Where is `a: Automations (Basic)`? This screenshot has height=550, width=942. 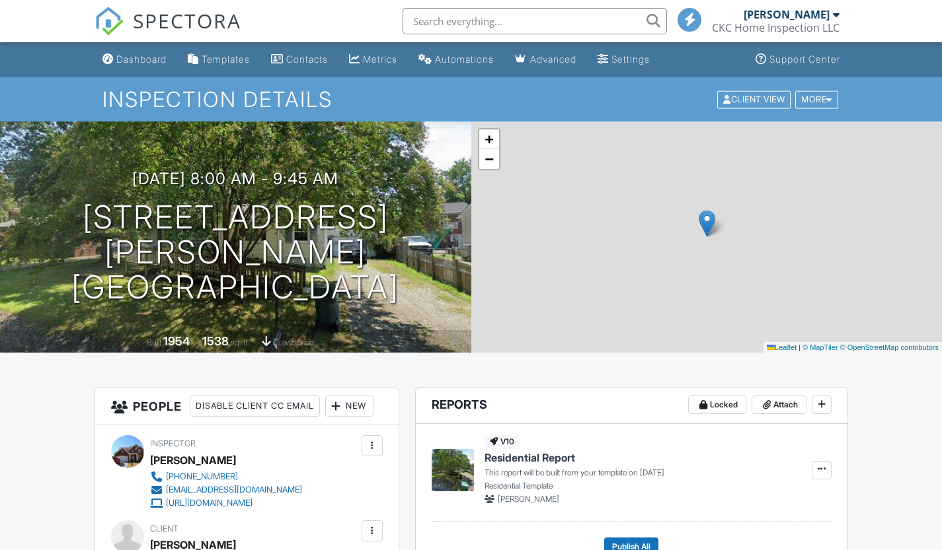
a: Automations (Basic) is located at coordinates (456, 59).